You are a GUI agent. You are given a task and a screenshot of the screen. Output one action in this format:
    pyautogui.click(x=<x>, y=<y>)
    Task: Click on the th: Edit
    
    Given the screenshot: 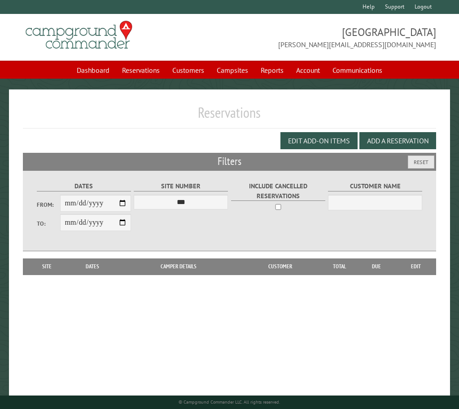 What is the action you would take?
    pyautogui.click(x=416, y=266)
    